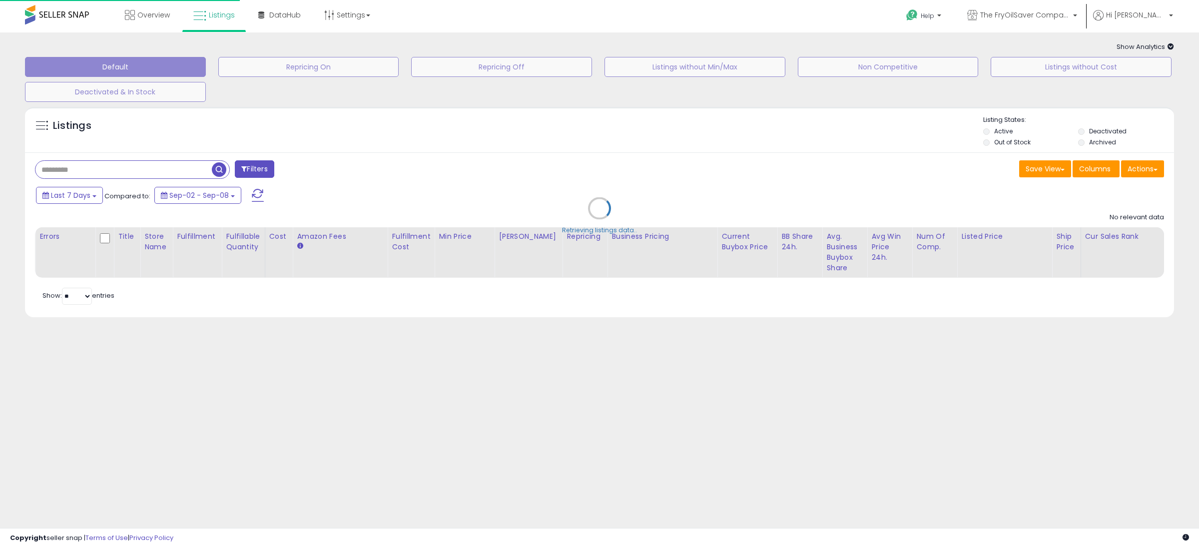  I want to click on span: Overview, so click(153, 15).